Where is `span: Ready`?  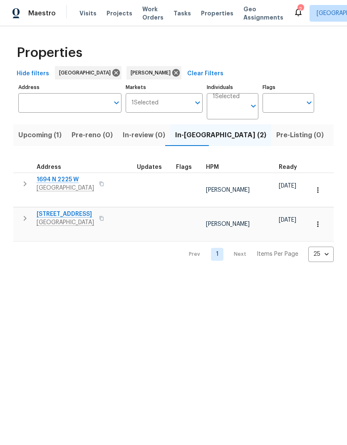
span: Ready is located at coordinates (288, 167).